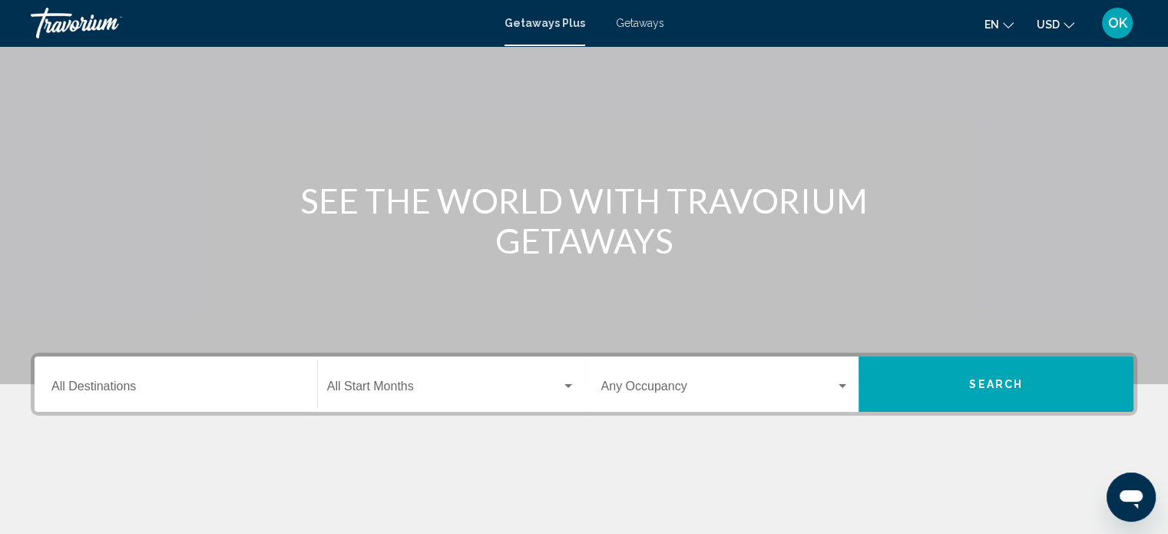 This screenshot has height=534, width=1168. I want to click on span: Search, so click(996, 385).